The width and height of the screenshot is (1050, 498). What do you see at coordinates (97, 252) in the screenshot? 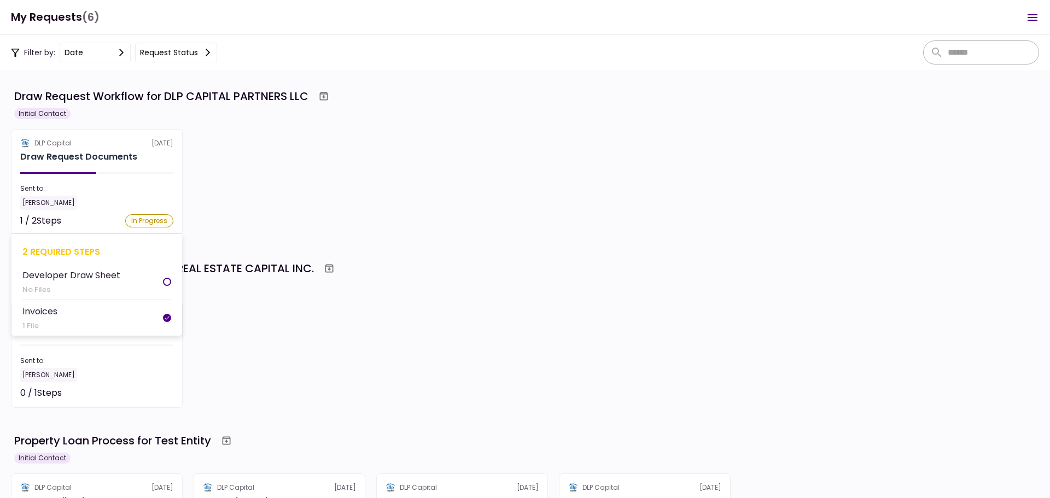
I see `div: 2 required steps` at bounding box center [97, 252].